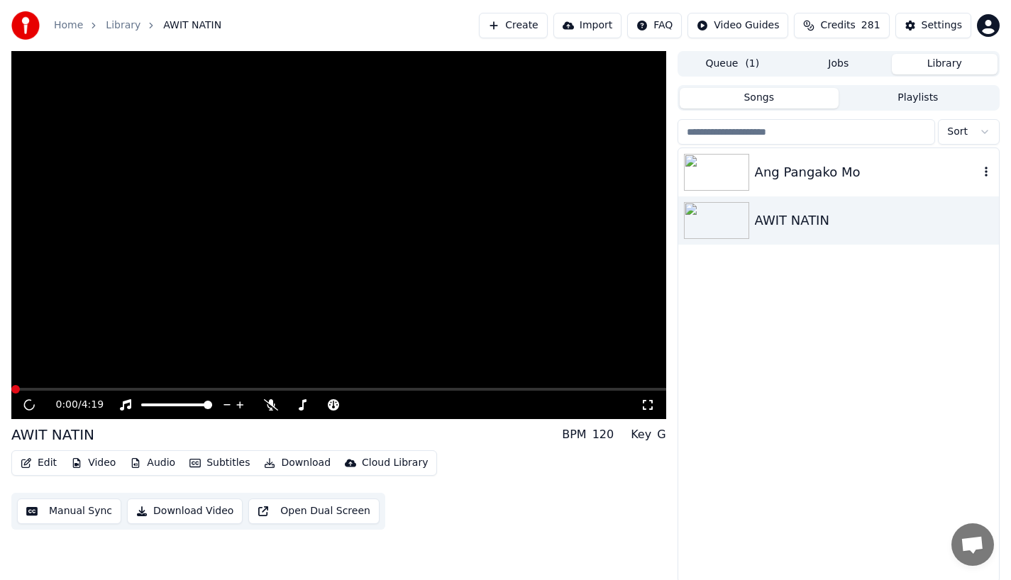 This screenshot has height=580, width=1011. I want to click on button: Settings, so click(933, 26).